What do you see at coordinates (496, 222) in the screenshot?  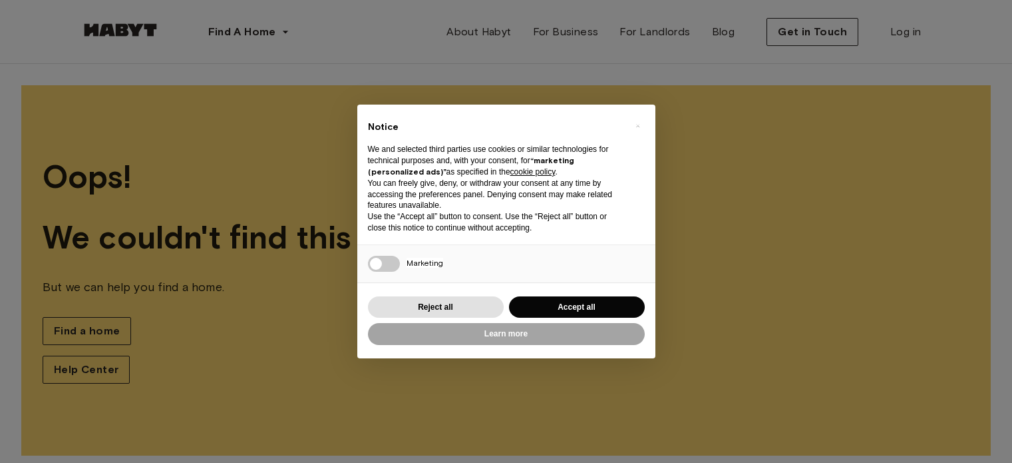 I see `p: Use the “Accept all” button to consent. Use the “Reject all” button or close this notice to conti...` at bounding box center [496, 222].